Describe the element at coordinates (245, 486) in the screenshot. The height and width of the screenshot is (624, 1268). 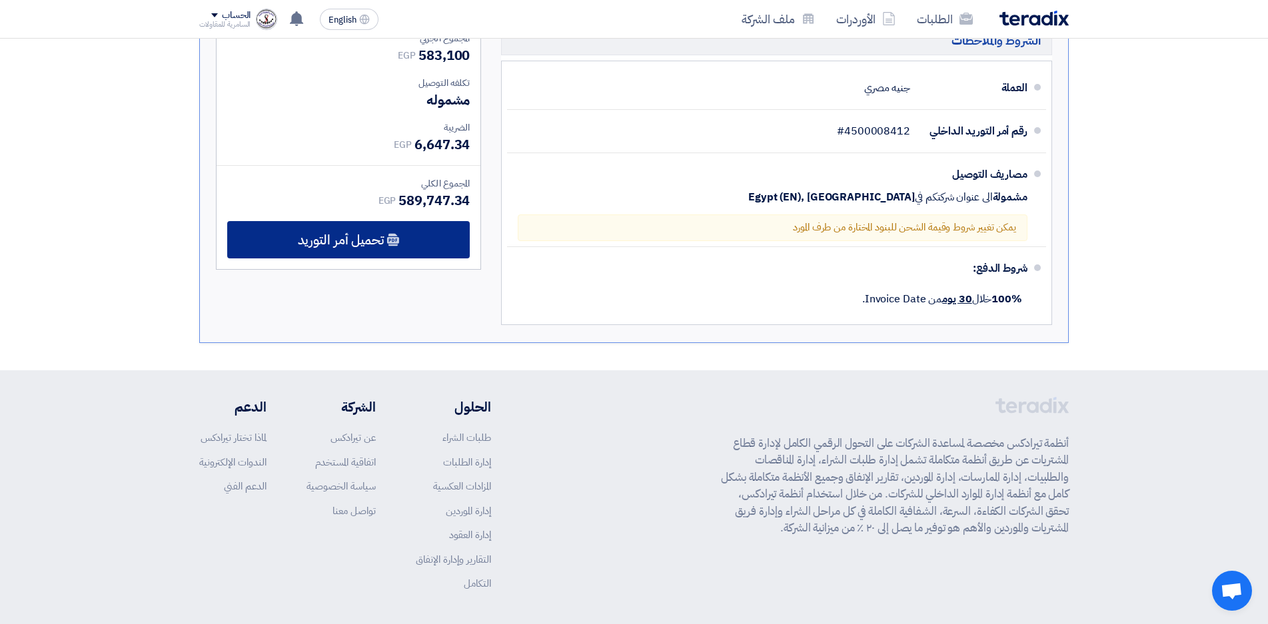
I see `a: الدعم الفني` at that location.